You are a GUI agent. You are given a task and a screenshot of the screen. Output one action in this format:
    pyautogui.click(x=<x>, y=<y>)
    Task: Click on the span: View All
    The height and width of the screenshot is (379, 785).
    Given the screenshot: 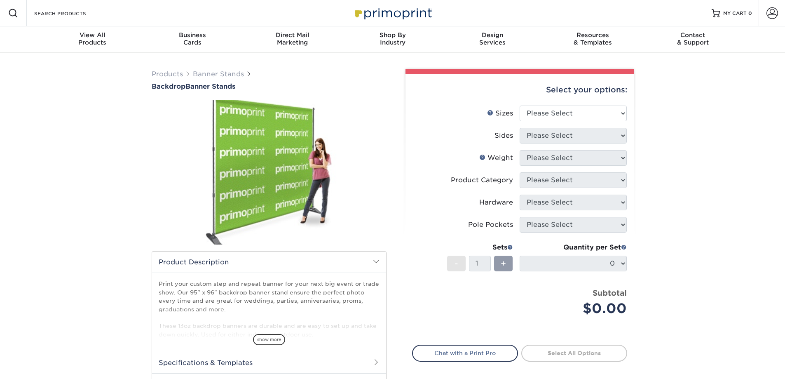 What is the action you would take?
    pyautogui.click(x=92, y=35)
    